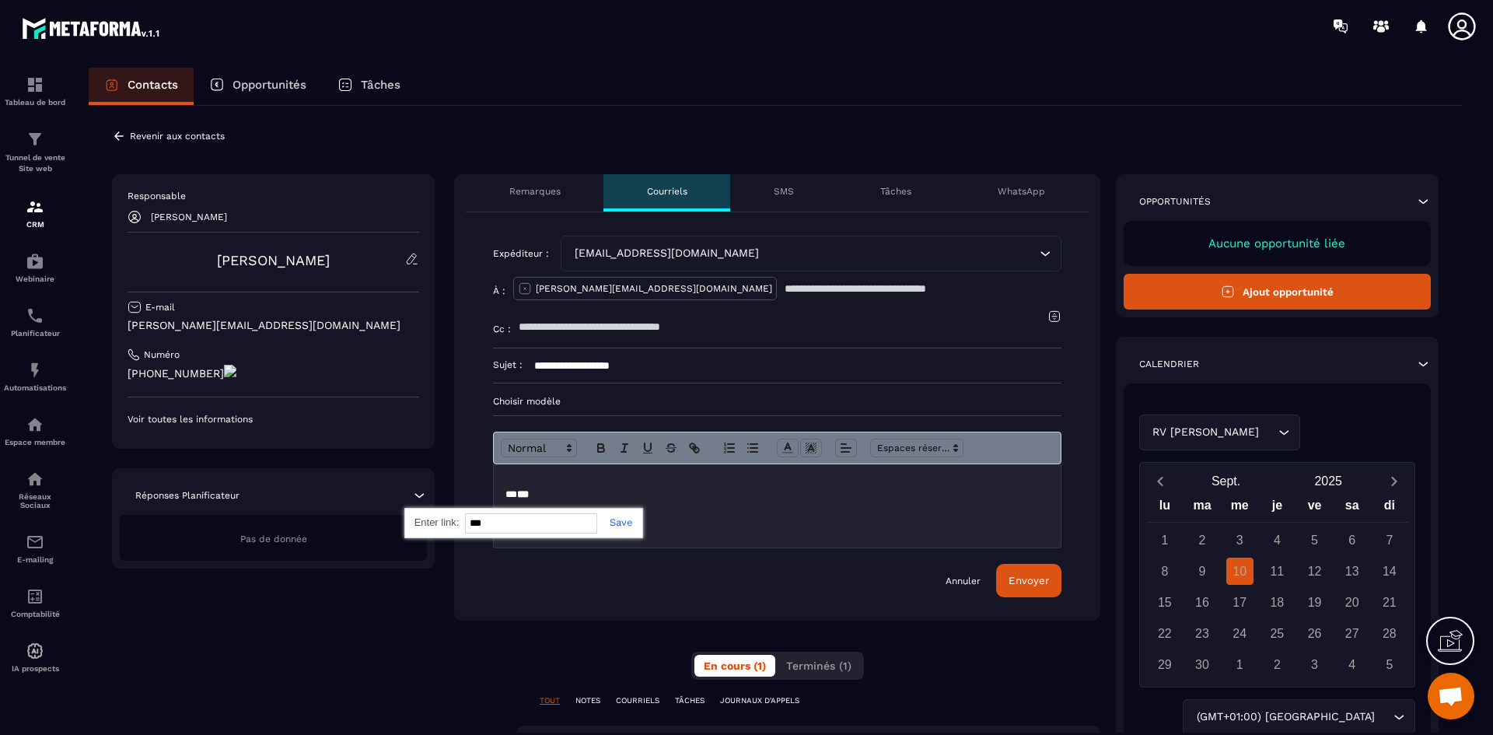 The width and height of the screenshot is (1493, 735). I want to click on div: 10, so click(1239, 571).